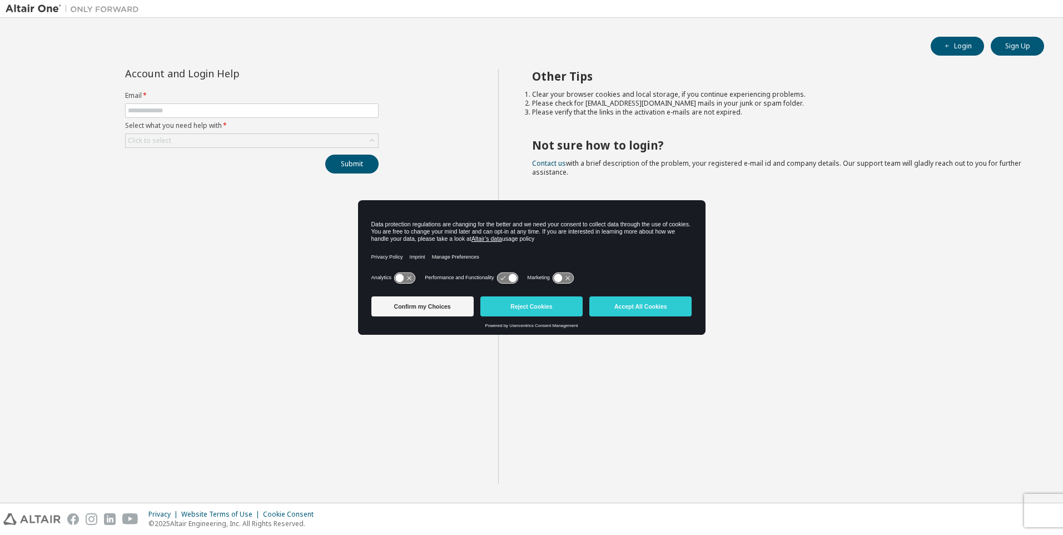 This screenshot has width=1063, height=535. Describe the element at coordinates (75, 9) in the screenshot. I see `img: Altair One` at that location.